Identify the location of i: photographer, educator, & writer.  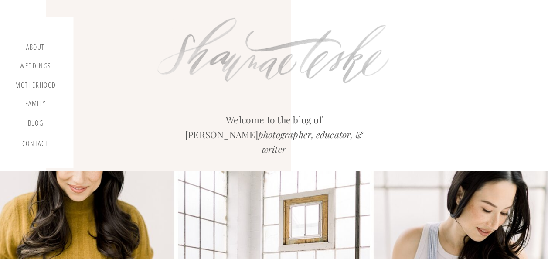
(310, 142).